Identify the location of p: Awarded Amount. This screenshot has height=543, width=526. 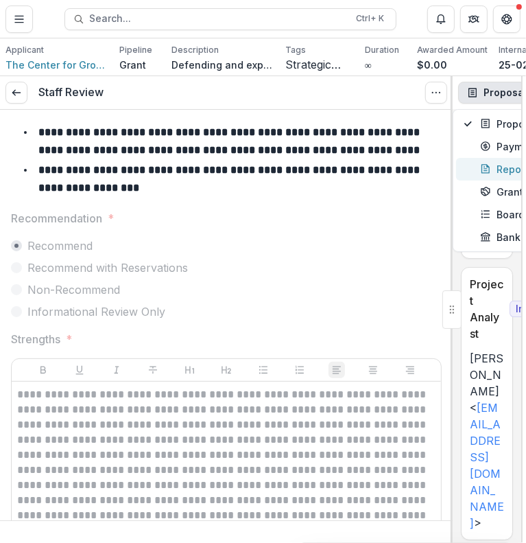
(452, 50).